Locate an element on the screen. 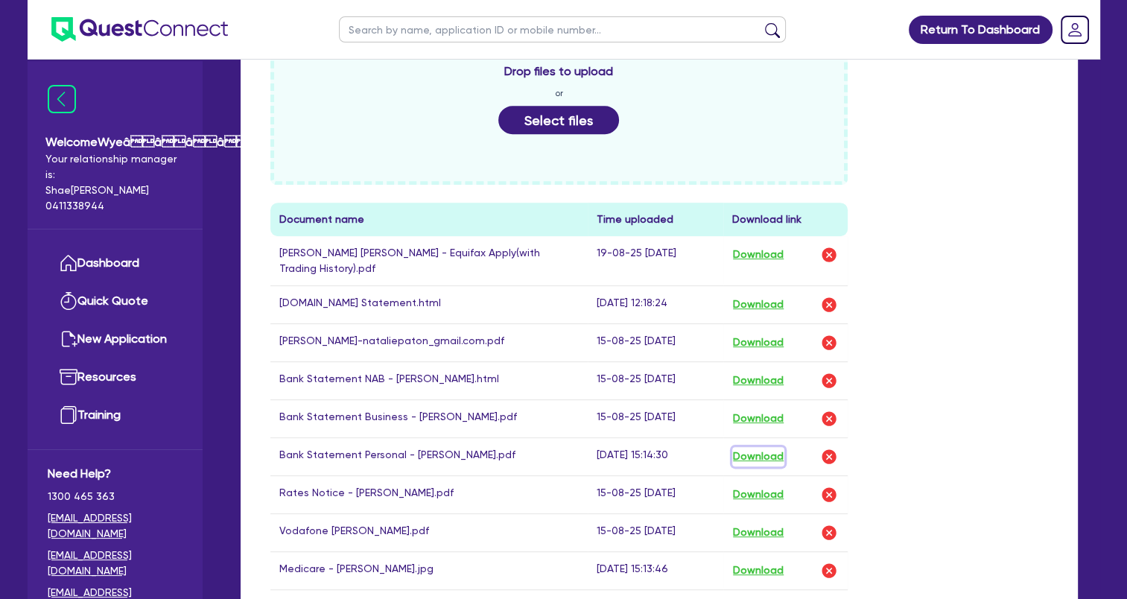  a: New Application is located at coordinates (115, 339).